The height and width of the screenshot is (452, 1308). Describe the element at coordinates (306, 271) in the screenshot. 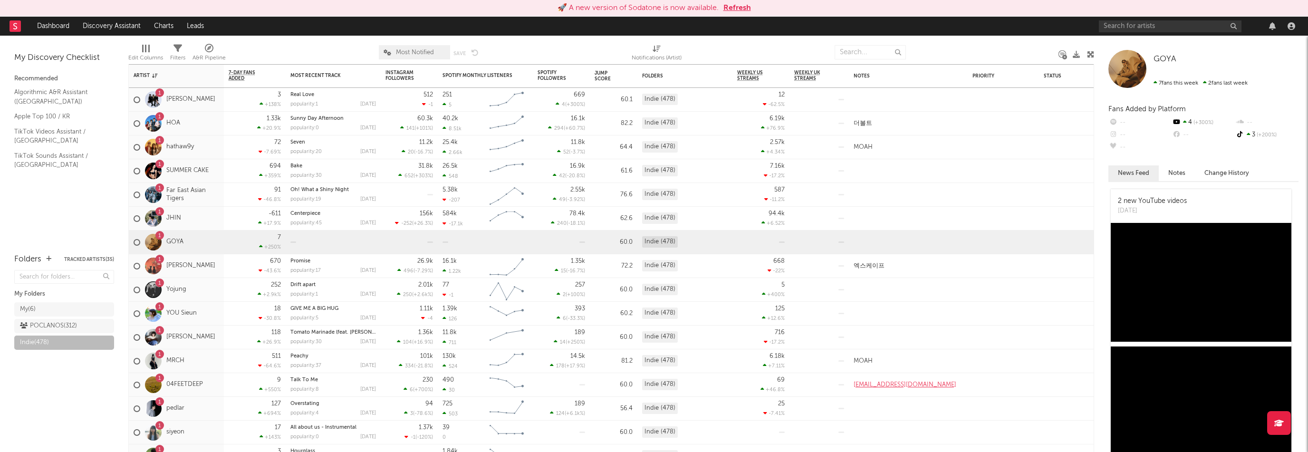

I see `div: popularity: 17` at that location.